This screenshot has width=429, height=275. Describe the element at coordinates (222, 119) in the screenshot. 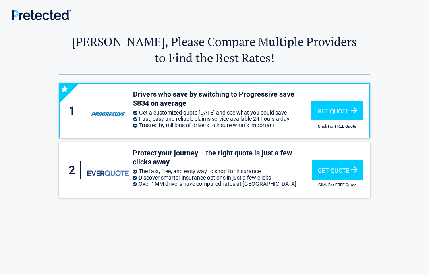

I see `li: Fast, easy and reliable claims service available 24 hours a day` at that location.